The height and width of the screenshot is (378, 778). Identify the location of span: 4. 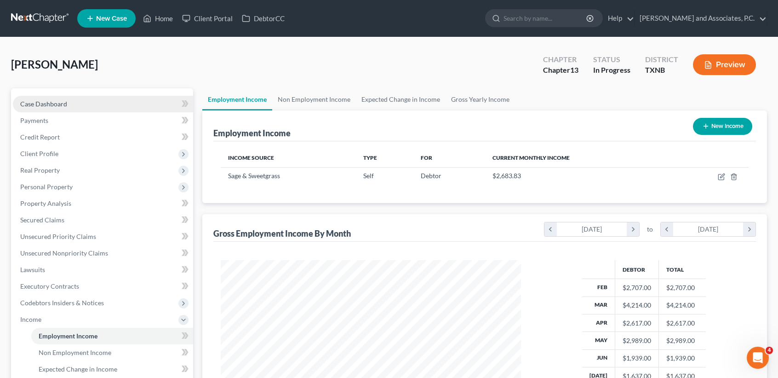
(770, 350).